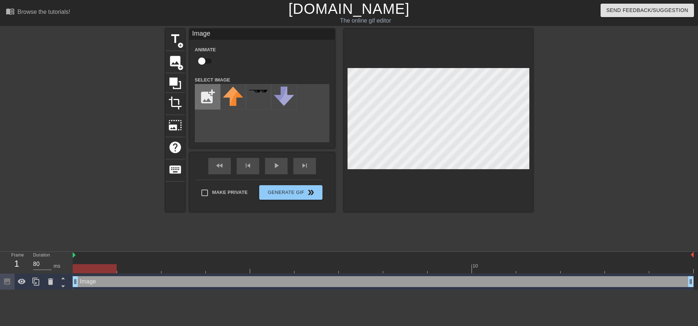 The width and height of the screenshot is (698, 326). What do you see at coordinates (213, 80) in the screenshot?
I see `label: Select Image` at bounding box center [213, 80].